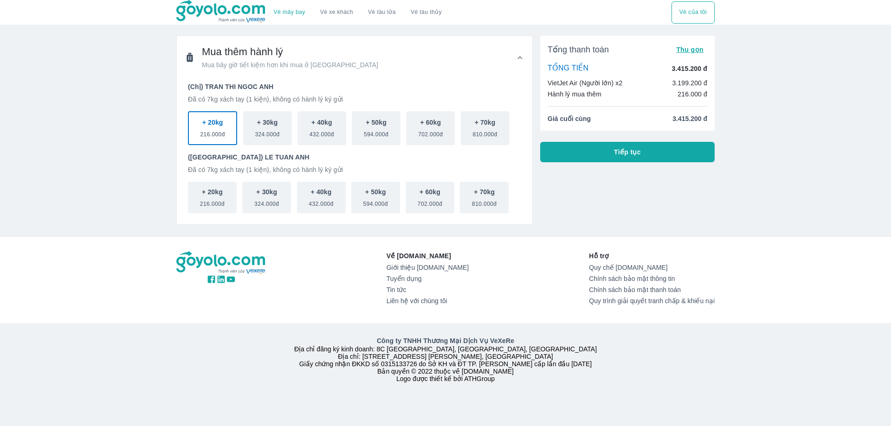 The width and height of the screenshot is (891, 426). I want to click on a: Chính sách bảo mật thông tin, so click(651, 279).